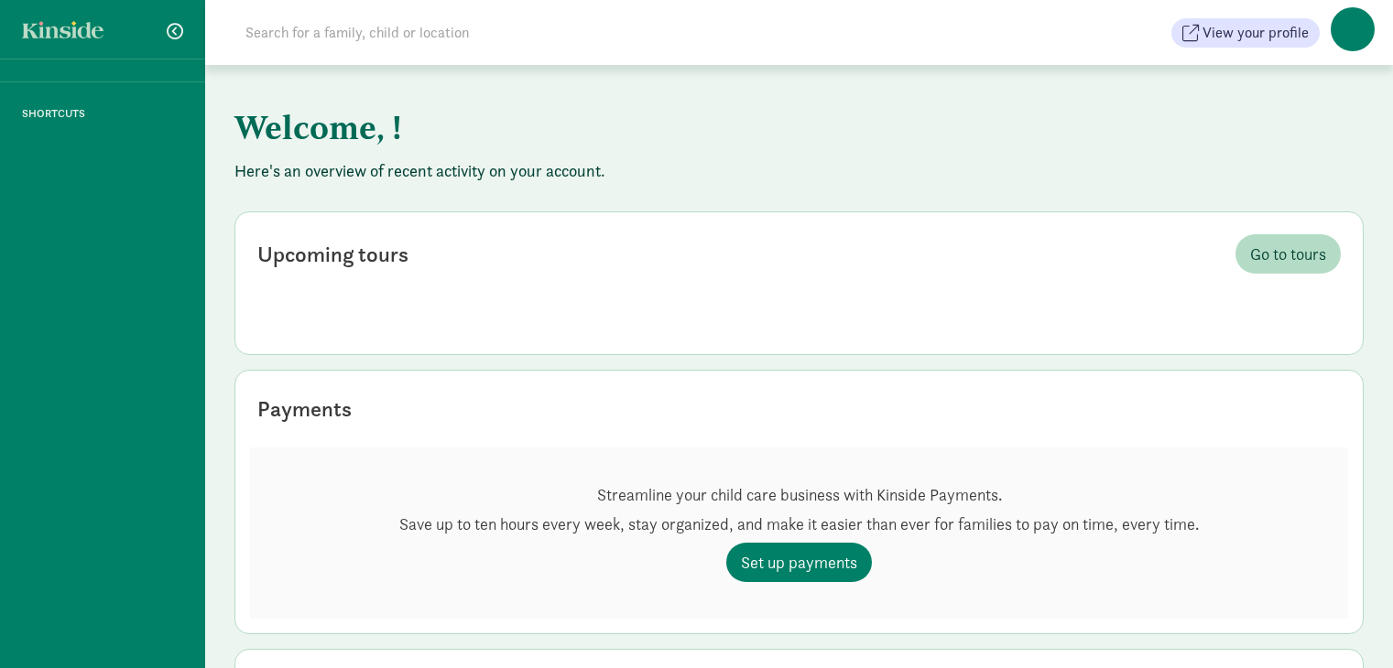 The image size is (1393, 668). Describe the element at coordinates (1287, 254) in the screenshot. I see `span: Go to tours` at that location.